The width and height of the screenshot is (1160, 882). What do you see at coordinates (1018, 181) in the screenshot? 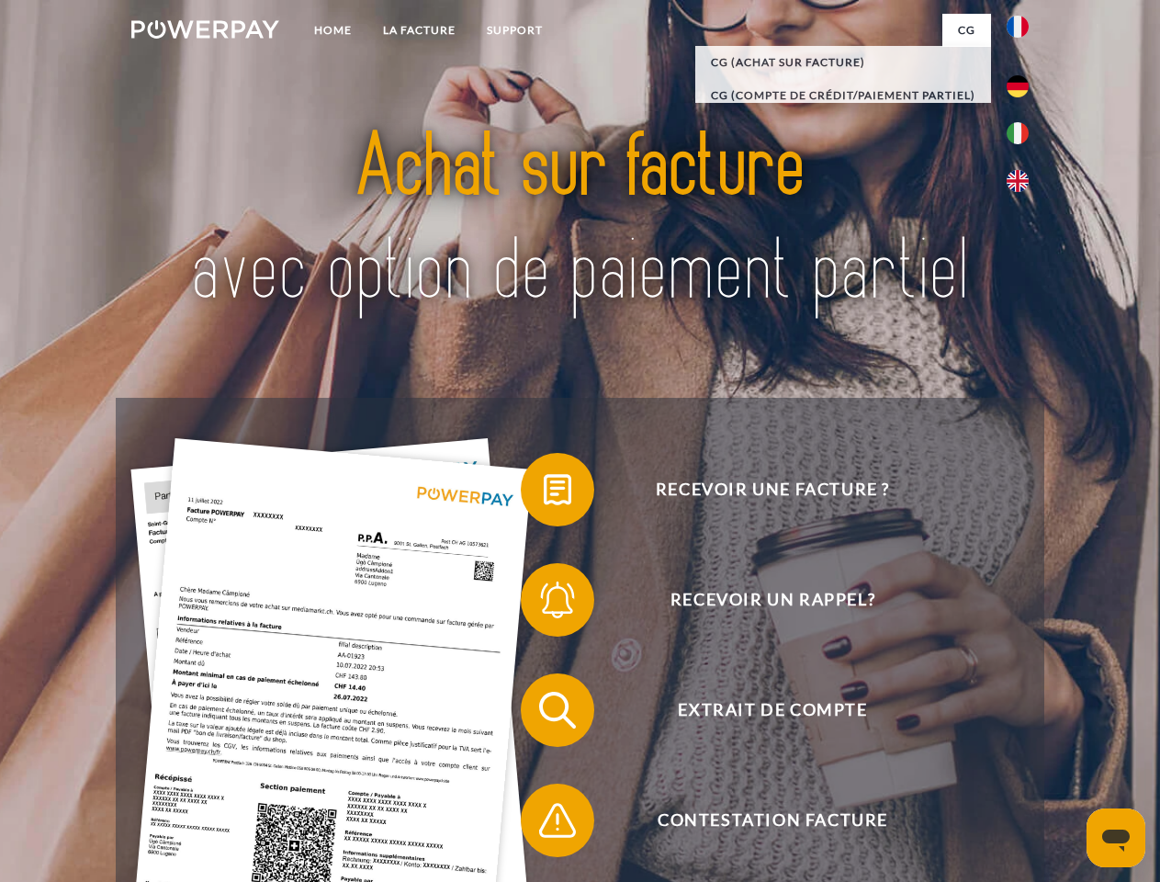
I see `img: en` at bounding box center [1018, 181].